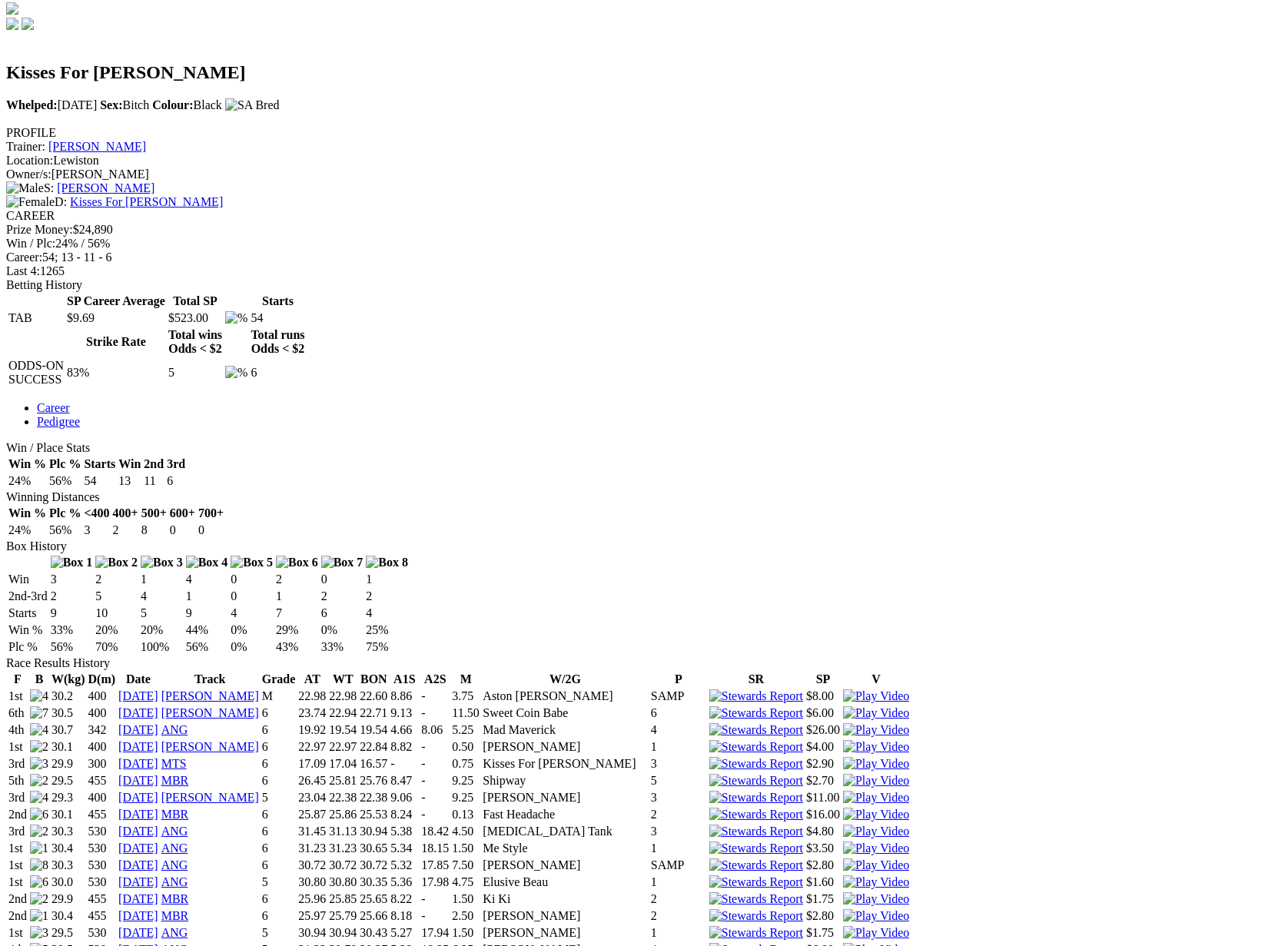  I want to click on td: Plc %, so click(28, 647).